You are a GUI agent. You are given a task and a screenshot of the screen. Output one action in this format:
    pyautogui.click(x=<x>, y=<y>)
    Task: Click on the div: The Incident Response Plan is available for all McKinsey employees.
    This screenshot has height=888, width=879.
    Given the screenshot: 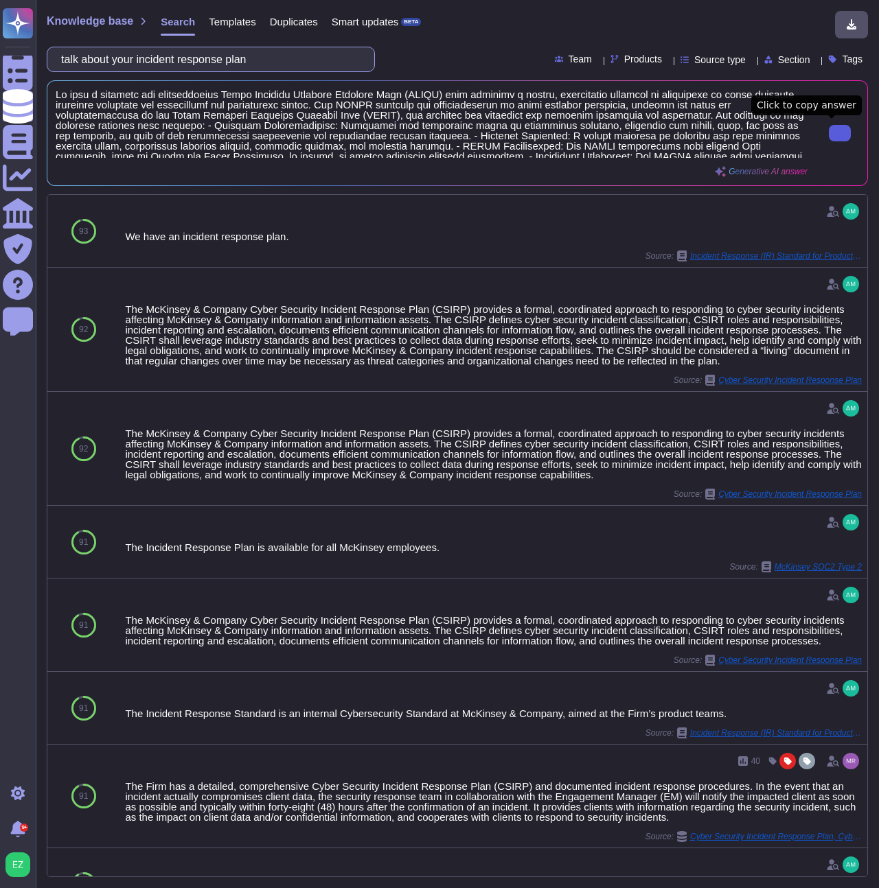 What is the action you would take?
    pyautogui.click(x=493, y=547)
    